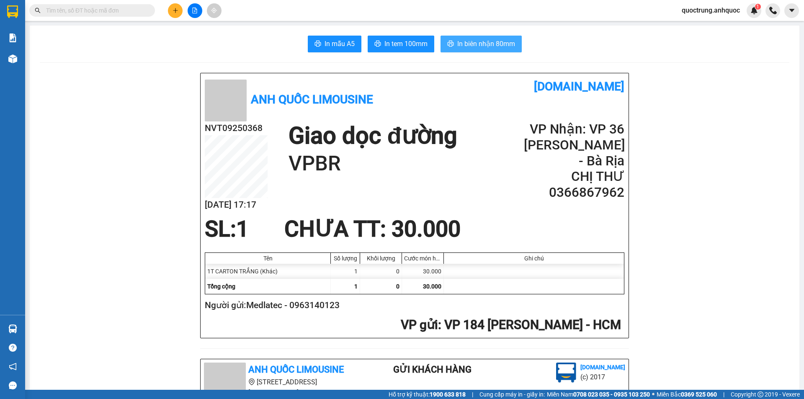 Image resolution: width=804 pixels, height=399 pixels. Describe the element at coordinates (220, 229) in the screenshot. I see `span: SL:` at that location.